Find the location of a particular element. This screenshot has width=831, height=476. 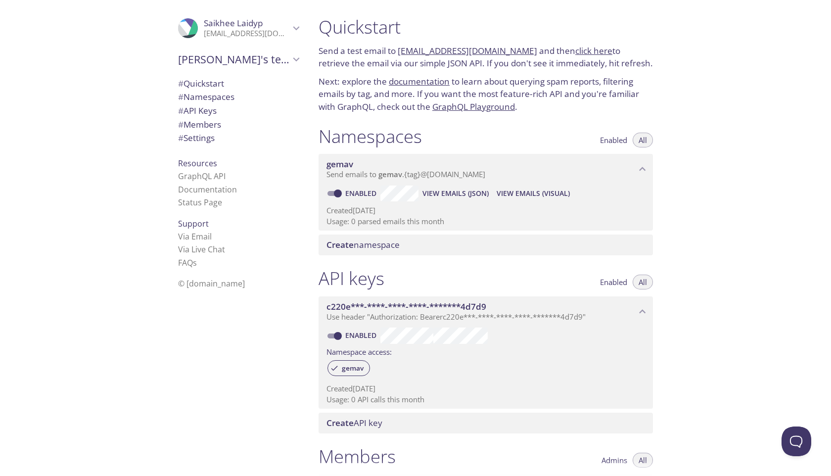

div: Saikhee Laidyp is located at coordinates (238, 28).